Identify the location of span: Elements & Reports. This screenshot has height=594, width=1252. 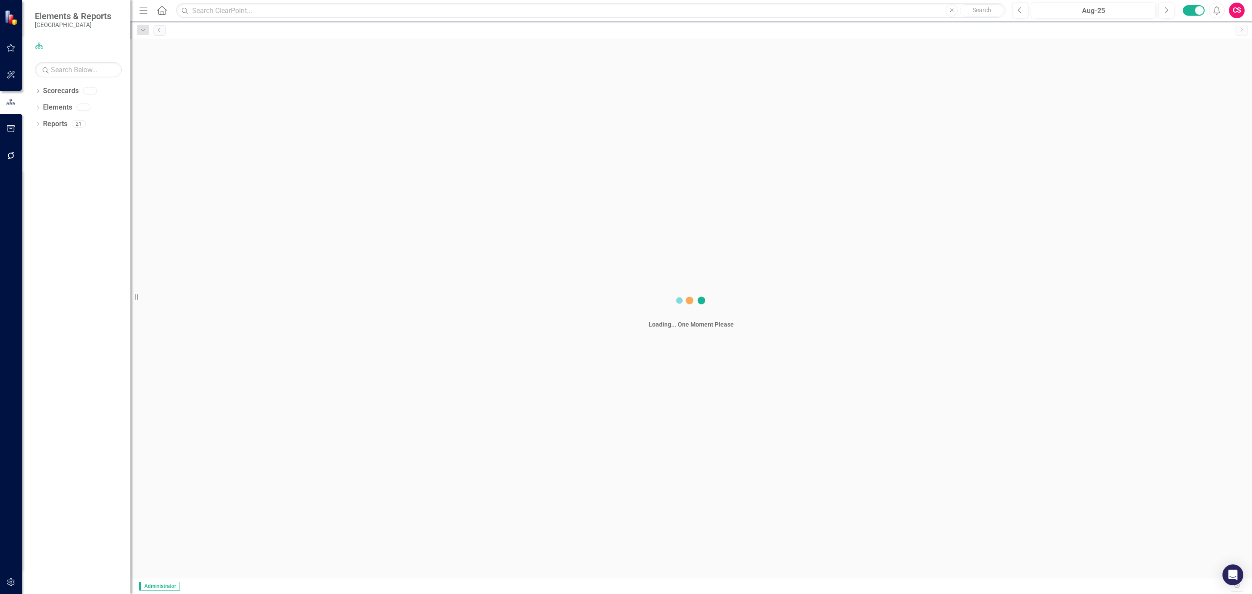
(73, 16).